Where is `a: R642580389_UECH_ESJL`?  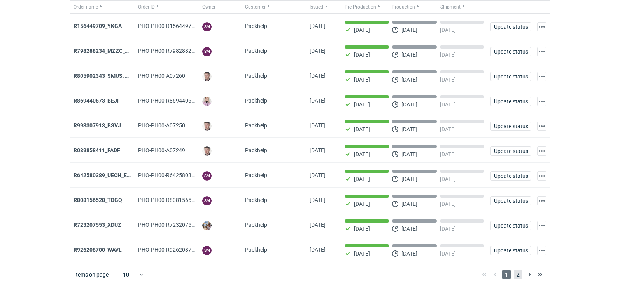 a: R642580389_UECH_ESJL is located at coordinates (105, 175).